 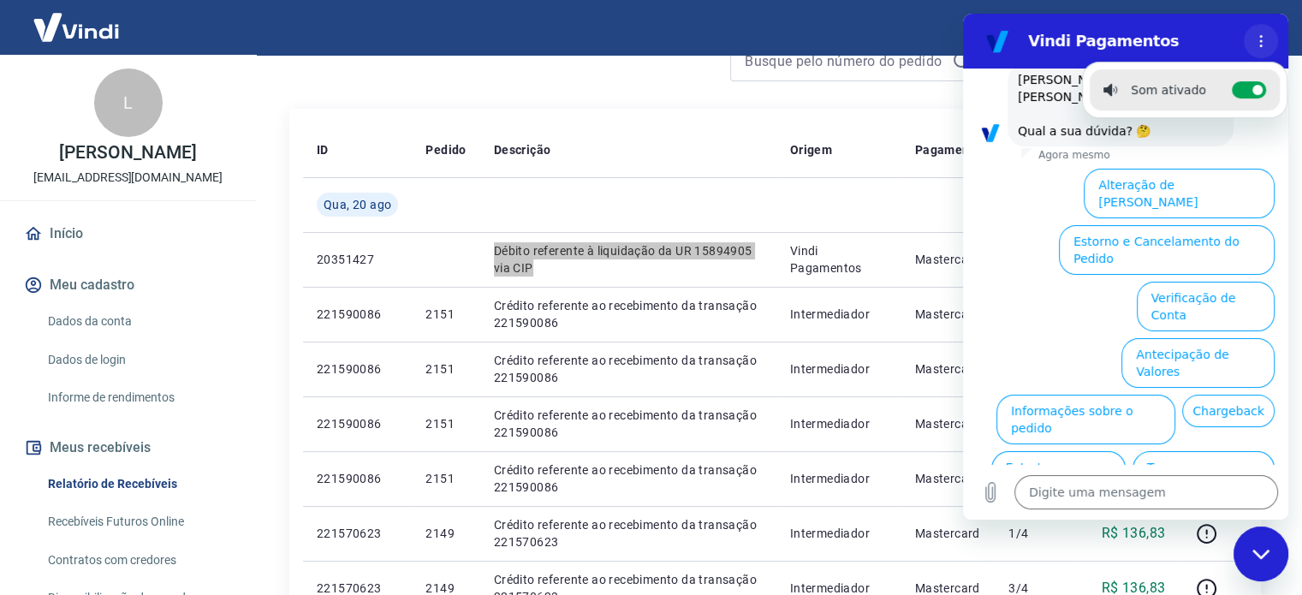 What do you see at coordinates (138, 484) in the screenshot?
I see `a: Relatório de Recebíveis` at bounding box center [138, 484].